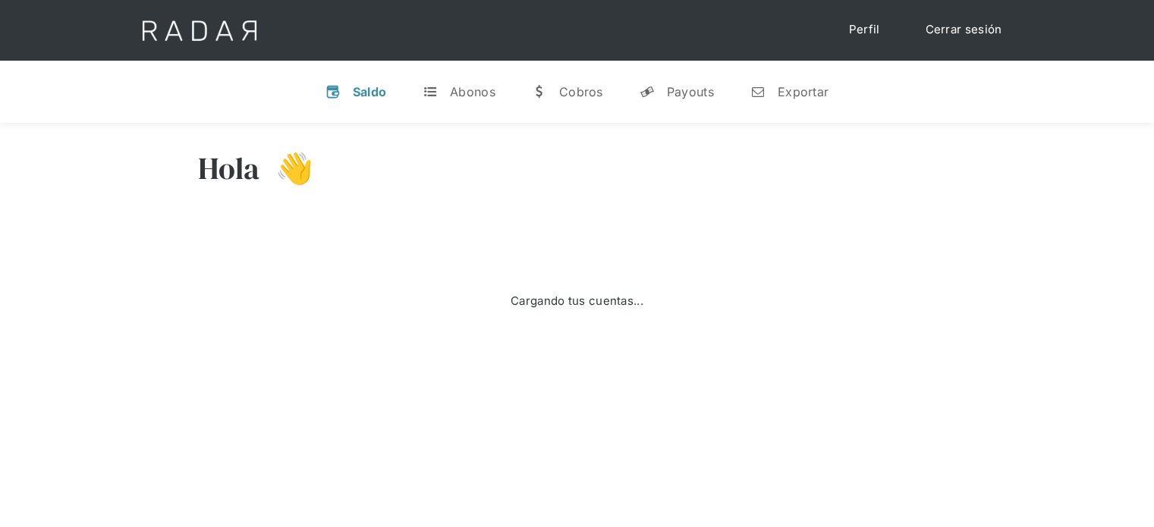  What do you see at coordinates (369, 92) in the screenshot?
I see `div: Saldo` at bounding box center [369, 92].